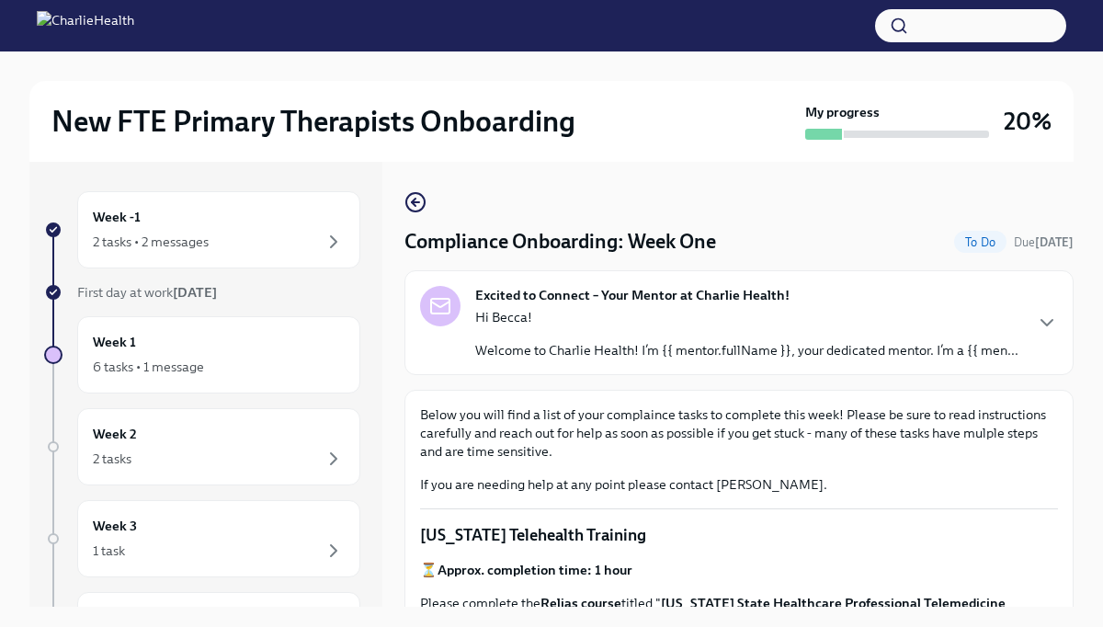 The image size is (1103, 627). What do you see at coordinates (114, 342) in the screenshot?
I see `h6: Week 1` at bounding box center [114, 342].